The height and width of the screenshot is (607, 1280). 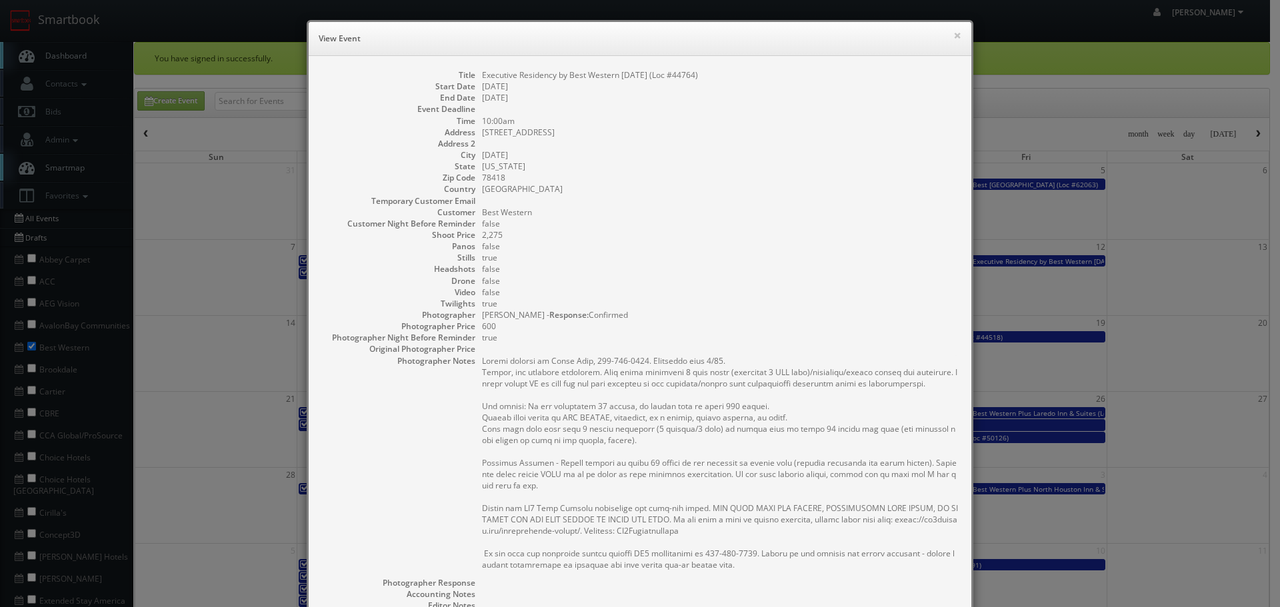 What do you see at coordinates (399, 75) in the screenshot?
I see `dt: Title` at bounding box center [399, 75].